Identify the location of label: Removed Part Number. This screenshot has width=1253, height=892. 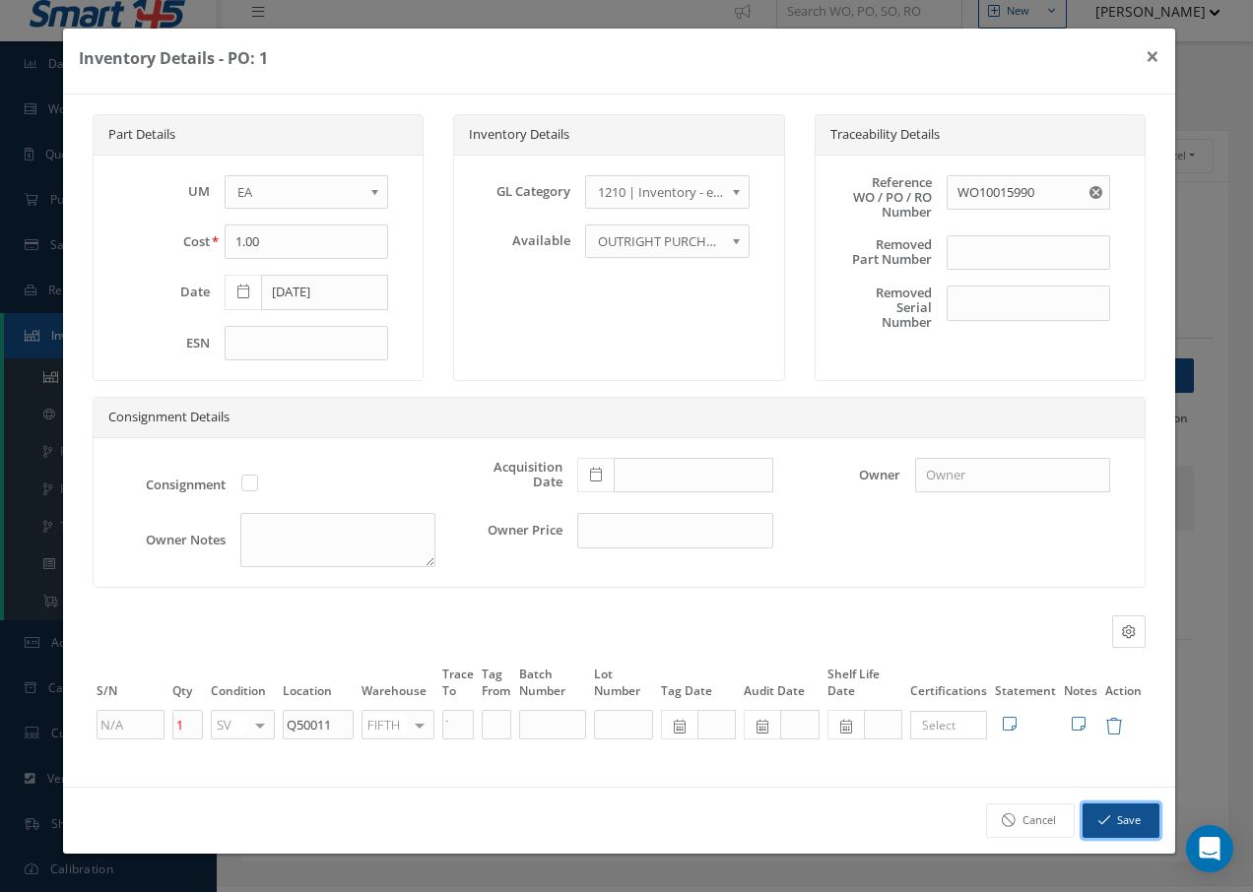
(883, 252).